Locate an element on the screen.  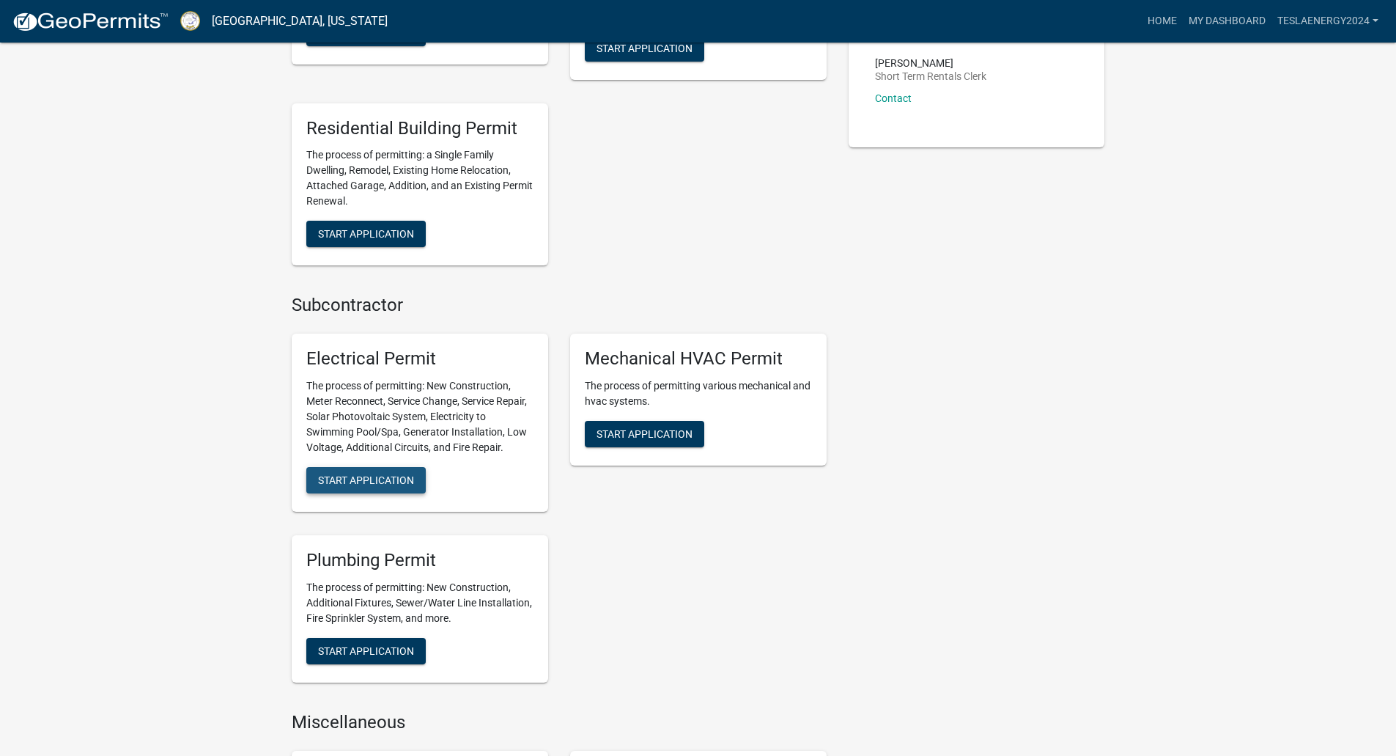
h5: Mechanical HVAC Permit is located at coordinates (699, 358).